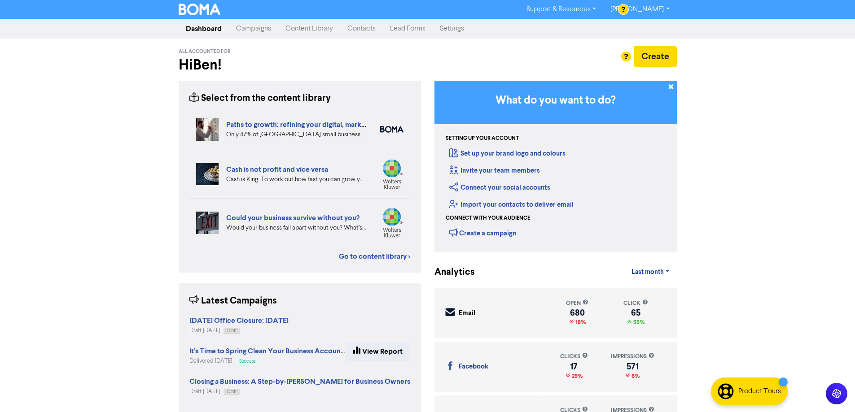 This screenshot has height=412, width=855. I want to click on a: Settings, so click(452, 29).